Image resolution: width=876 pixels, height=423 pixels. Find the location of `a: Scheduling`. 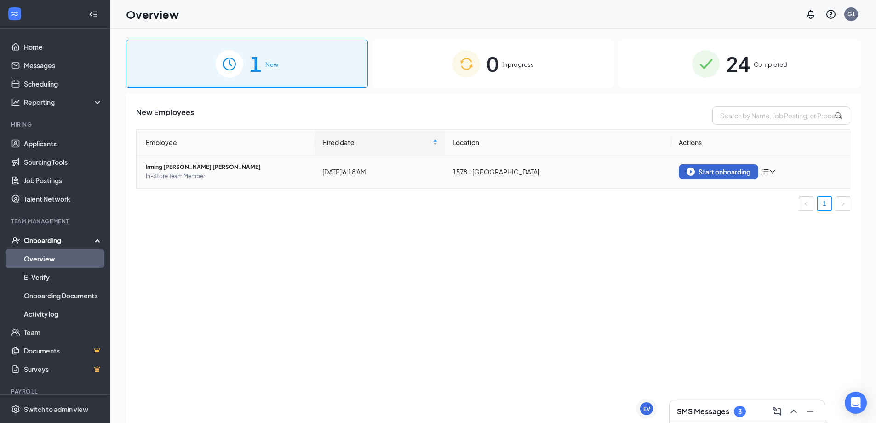

a: Scheduling is located at coordinates (63, 84).